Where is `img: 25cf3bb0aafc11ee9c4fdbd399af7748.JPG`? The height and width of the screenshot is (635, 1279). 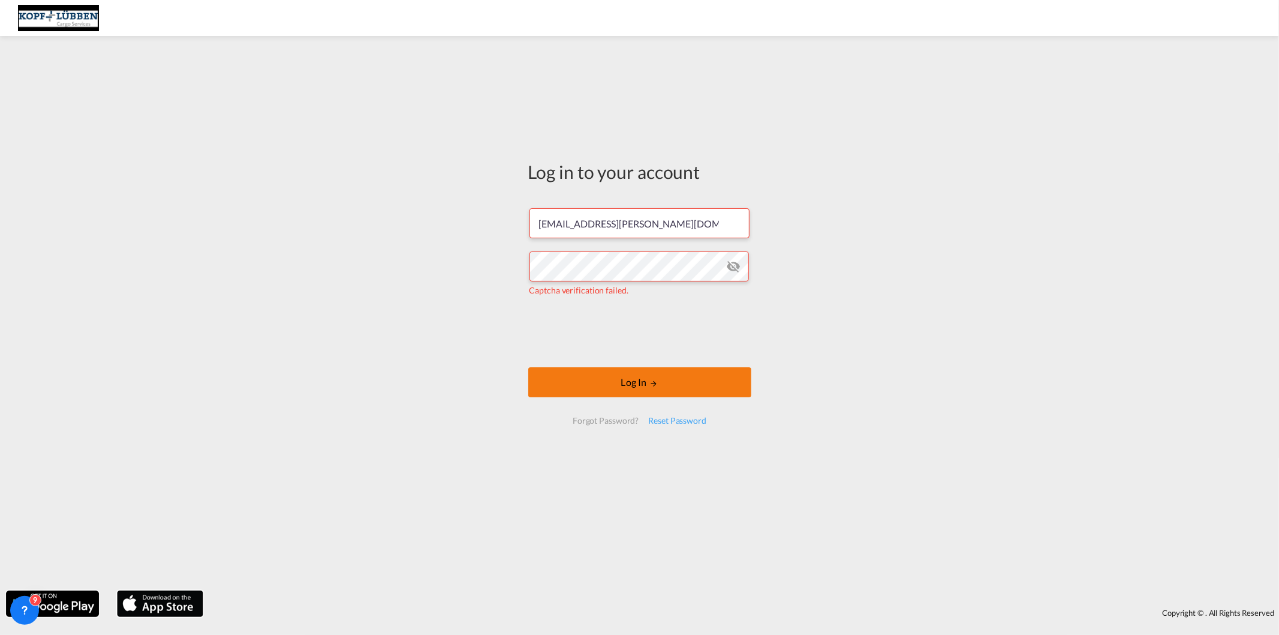
img: 25cf3bb0aafc11ee9c4fdbd399af7748.JPG is located at coordinates (58, 18).